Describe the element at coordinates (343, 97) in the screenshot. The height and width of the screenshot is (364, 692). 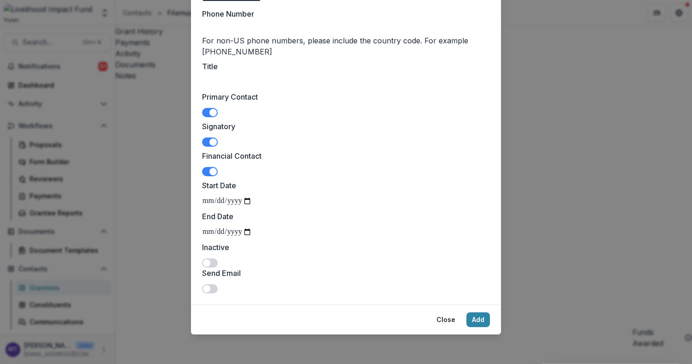
I see `label: Primary Contact` at that location.